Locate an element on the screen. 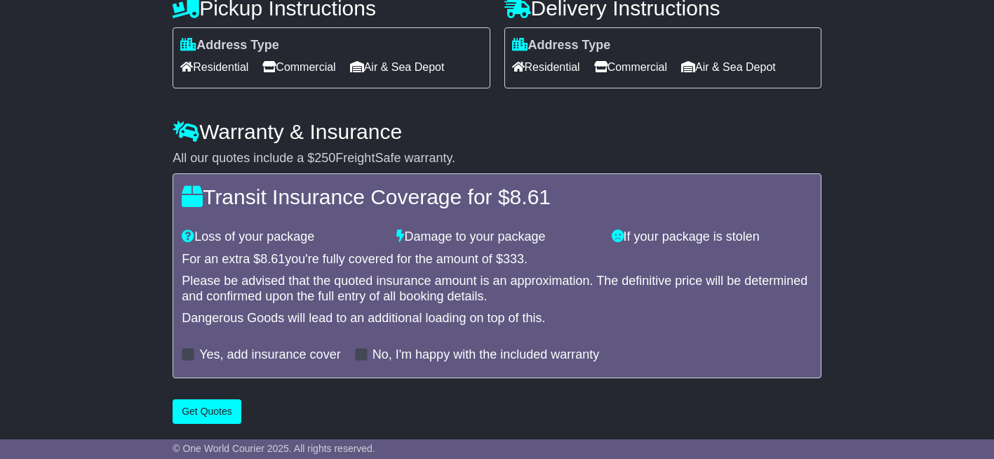 This screenshot has width=994, height=459. div: Loss of your package is located at coordinates (282, 237).